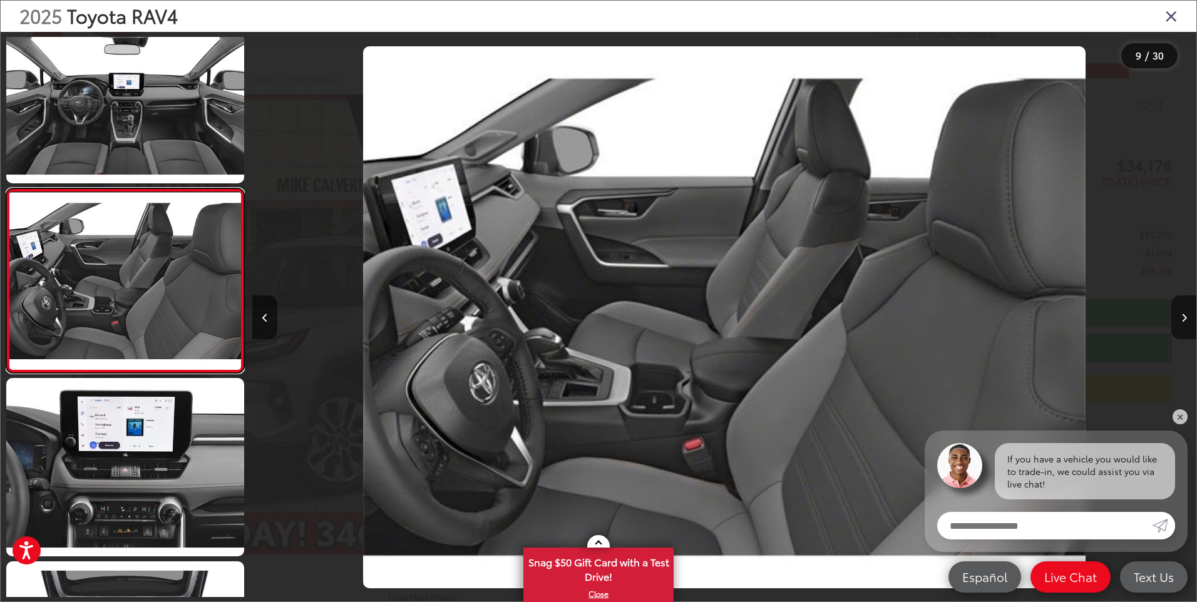 The image size is (1197, 602). Describe the element at coordinates (598, 568) in the screenshot. I see `span: Snag $50 Gift Card with a Test Drive!` at that location.